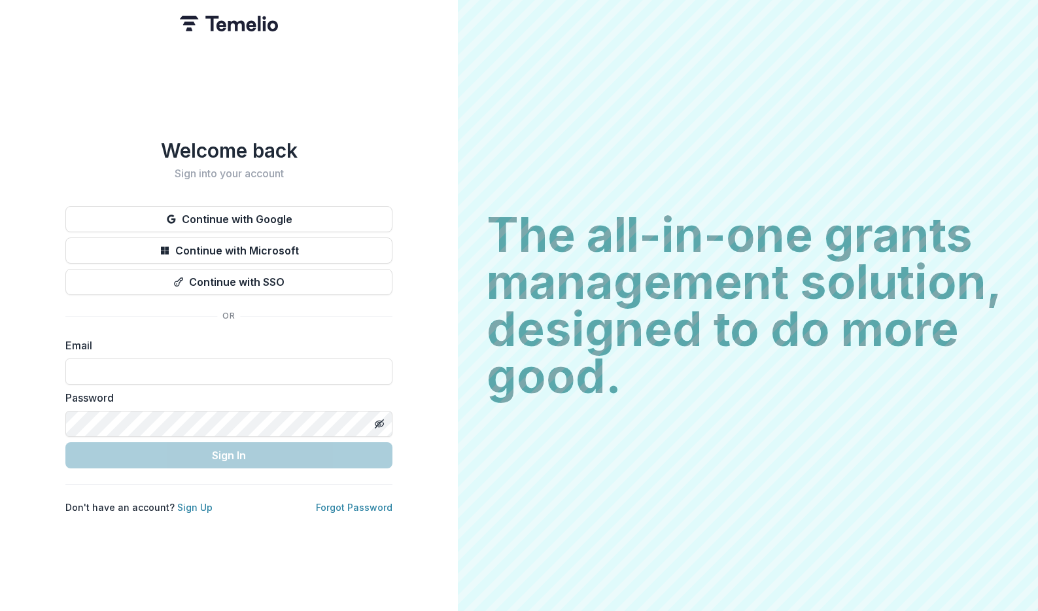 This screenshot has width=1038, height=611. I want to click on a: Sign Up, so click(195, 507).